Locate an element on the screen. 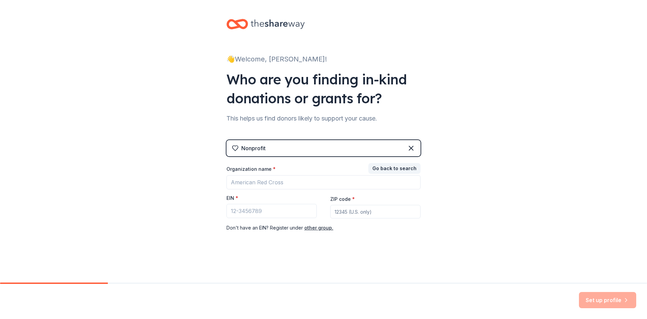 The image size is (647, 319). div: This helps us find donors likely to support your cause. is located at coordinates (324, 118).